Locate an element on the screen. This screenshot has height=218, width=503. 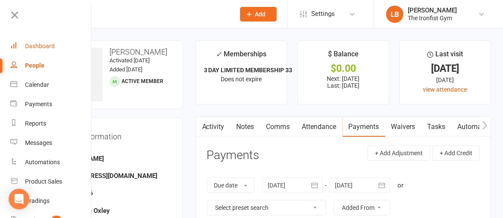
a: Gradings is located at coordinates (51, 201).